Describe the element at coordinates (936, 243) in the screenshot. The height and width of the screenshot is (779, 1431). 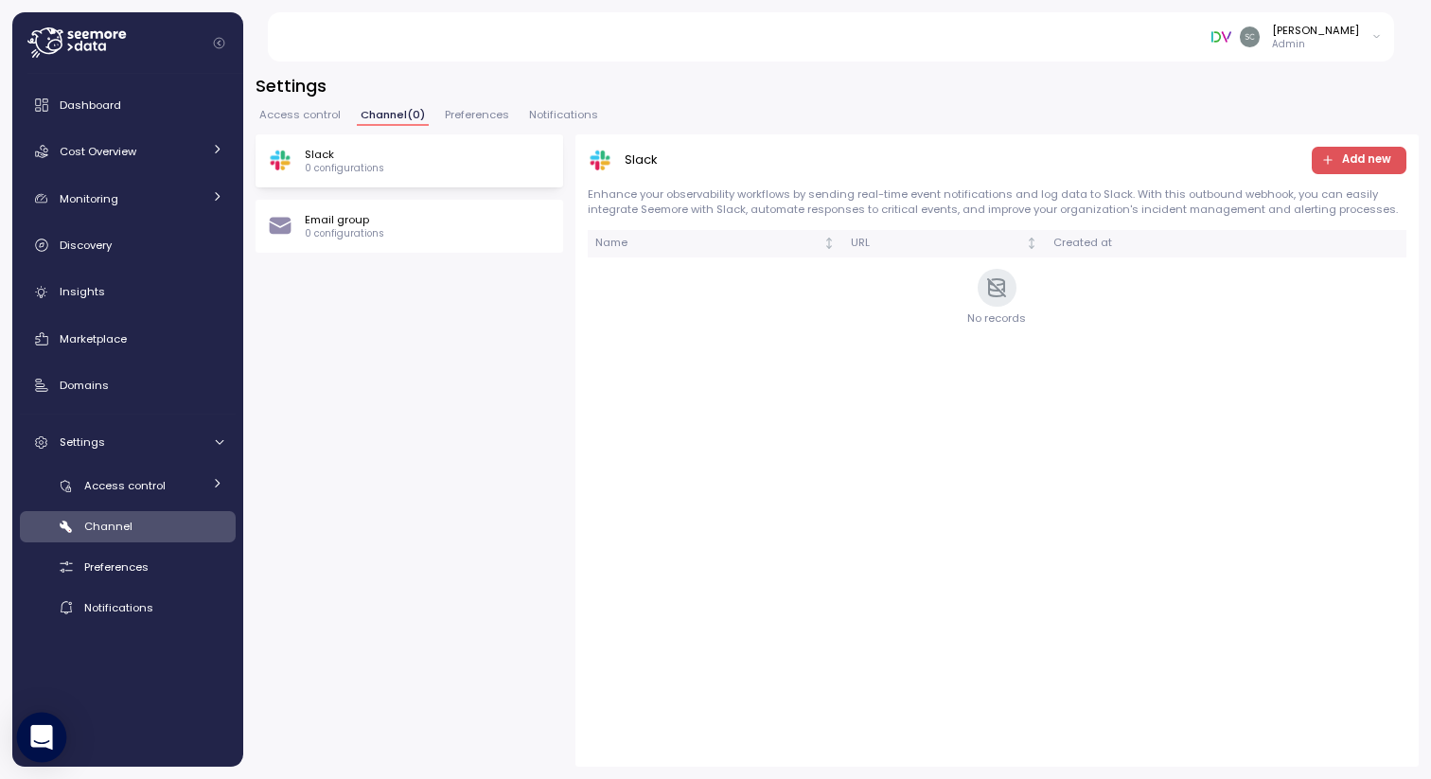
I see `div: URL` at that location.